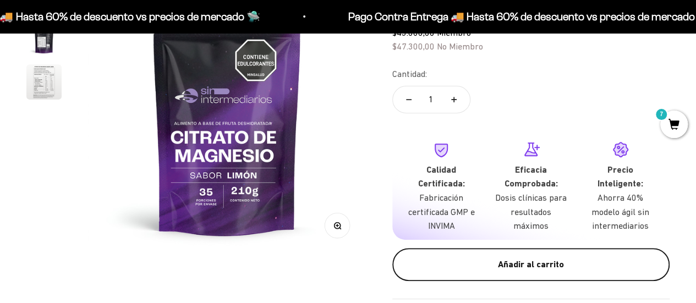  What do you see at coordinates (531, 177) in the screenshot?
I see `strong: Eficacia Comprobada:` at bounding box center [531, 177].